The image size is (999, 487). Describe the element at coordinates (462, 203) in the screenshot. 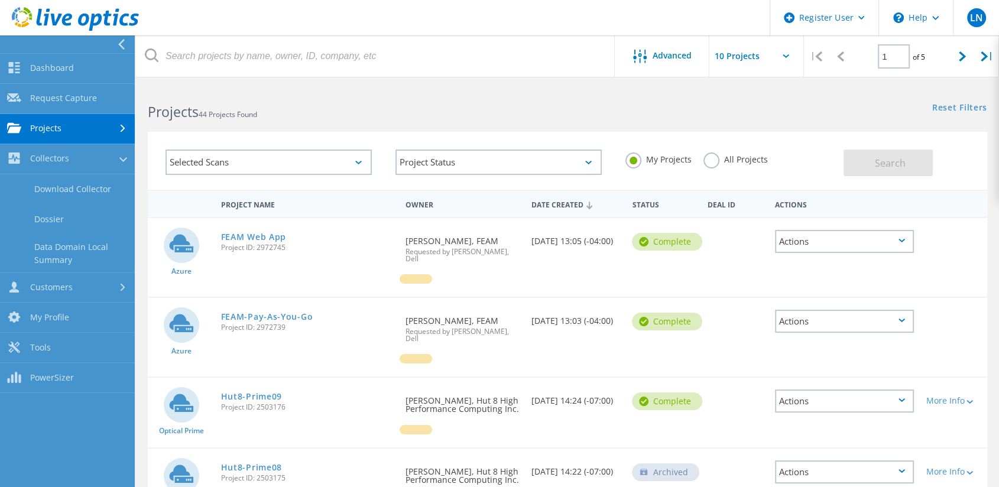

I see `div: Owner` at that location.